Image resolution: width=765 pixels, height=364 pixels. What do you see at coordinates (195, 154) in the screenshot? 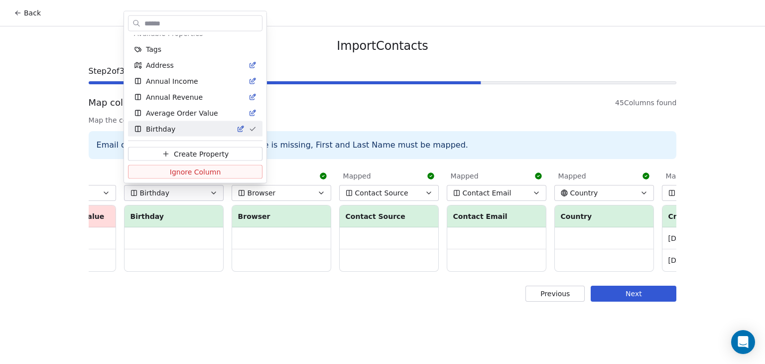
I see `button: Create Property` at bounding box center [195, 154].